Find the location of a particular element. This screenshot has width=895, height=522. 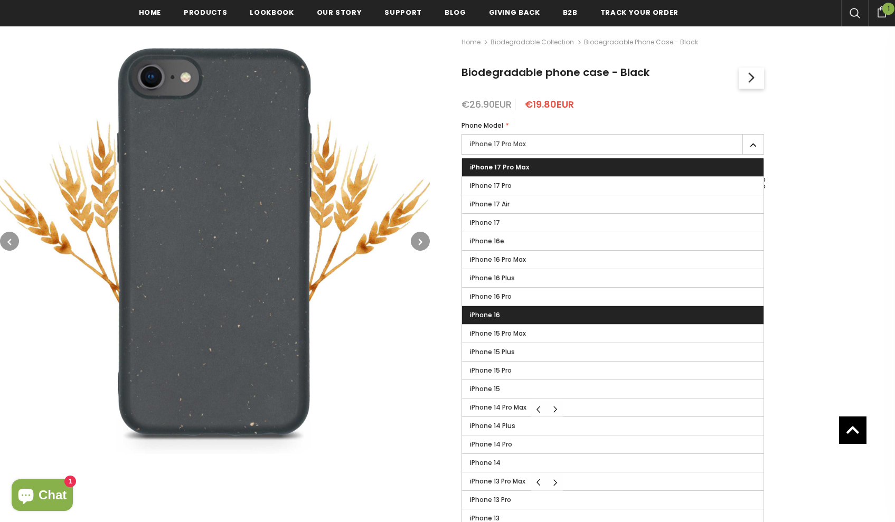

a: Biodegradable Collection is located at coordinates (532, 42).